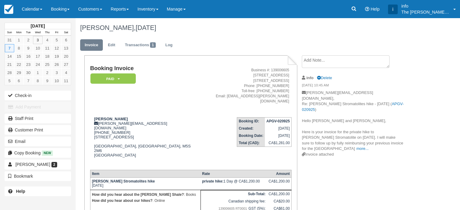  Describe the element at coordinates (47, 64) in the screenshot. I see `a: 25` at that location.